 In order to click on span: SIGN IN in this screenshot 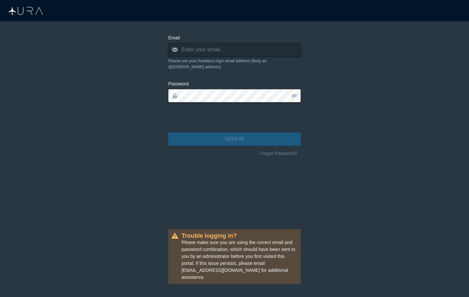, I will do `click(235, 139)`.